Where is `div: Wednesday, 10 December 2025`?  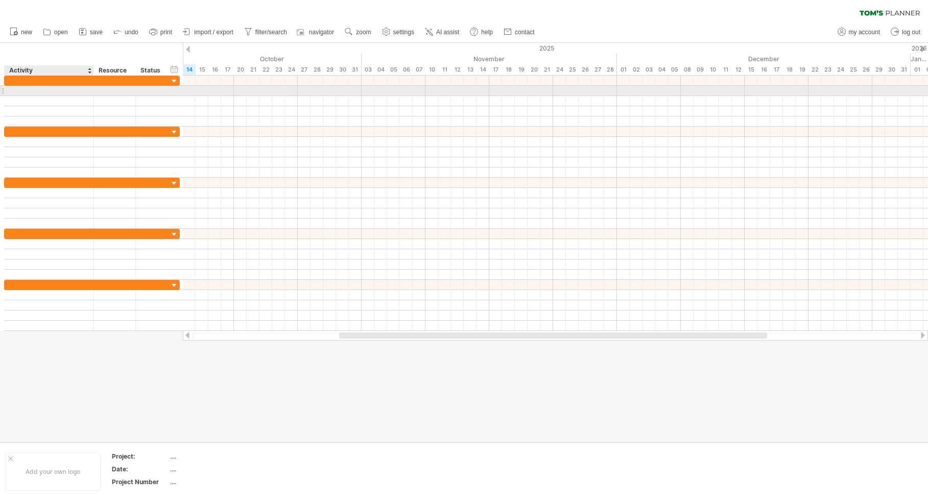 div: Wednesday, 10 December 2025 is located at coordinates (712, 69).